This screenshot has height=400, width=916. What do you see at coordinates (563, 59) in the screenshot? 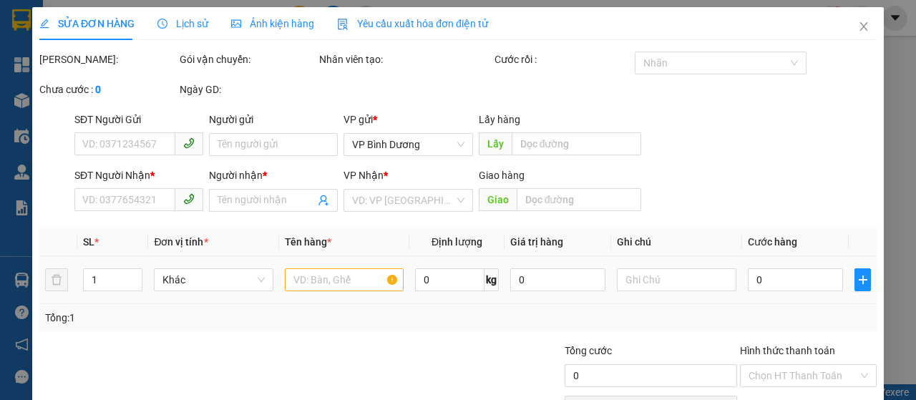
I see `div: Cước rồi :` at bounding box center [563, 59].